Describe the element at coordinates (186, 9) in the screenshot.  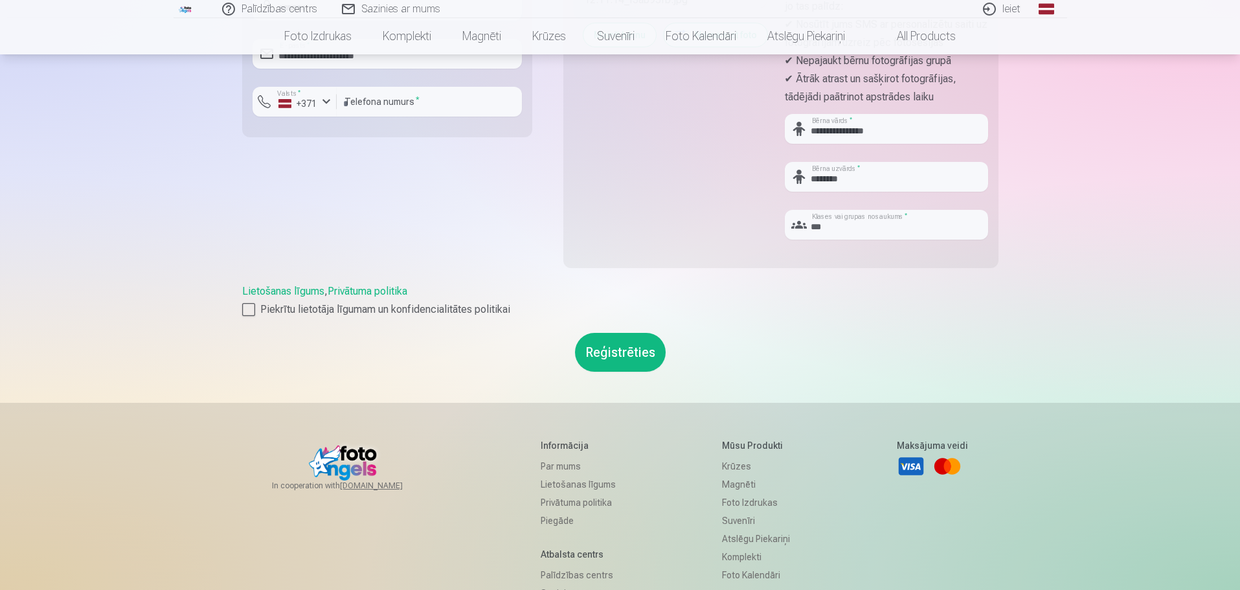
I see `img: /fa1` at that location.